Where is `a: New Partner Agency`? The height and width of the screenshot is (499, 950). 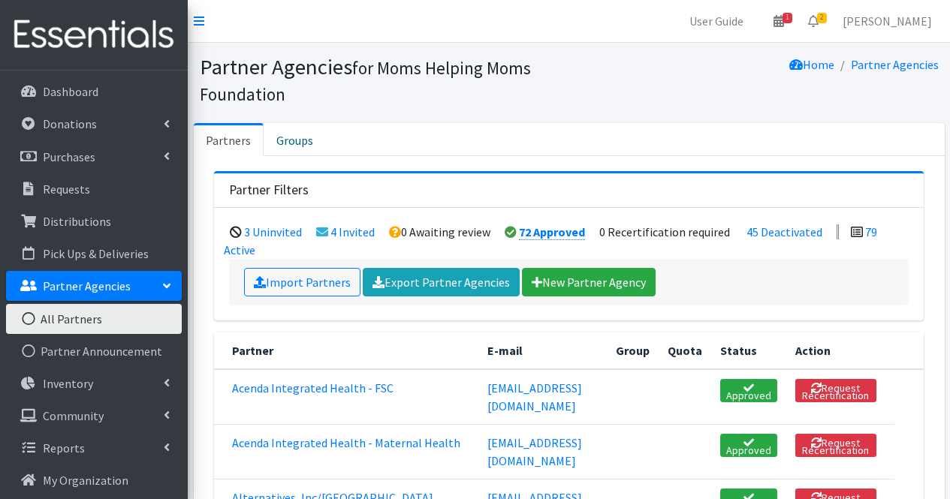
a: New Partner Agency is located at coordinates (589, 282).